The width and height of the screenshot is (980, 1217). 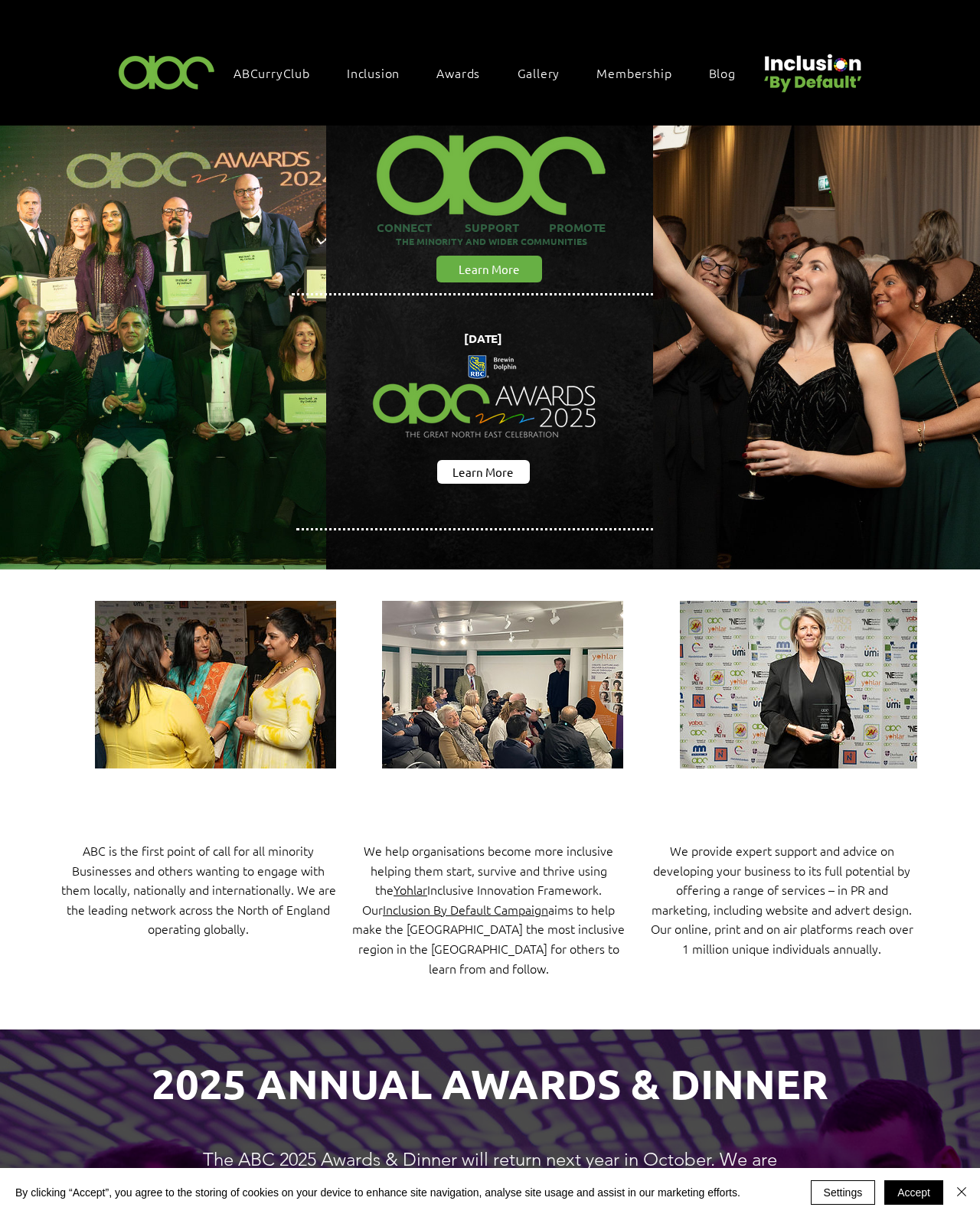 I want to click on img: ABCAwards2024-00042-Enhanced-NR.jpg, so click(x=799, y=684).